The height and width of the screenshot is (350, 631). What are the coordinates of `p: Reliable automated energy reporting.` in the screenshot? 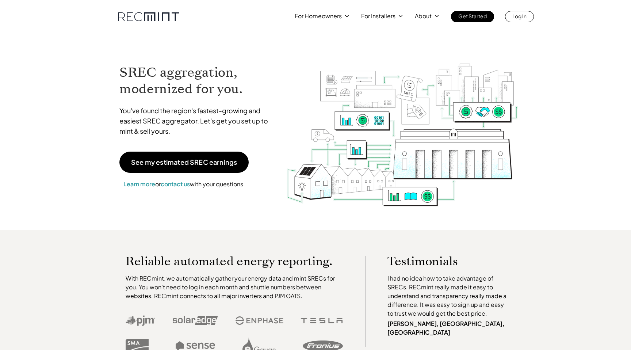 It's located at (234, 261).